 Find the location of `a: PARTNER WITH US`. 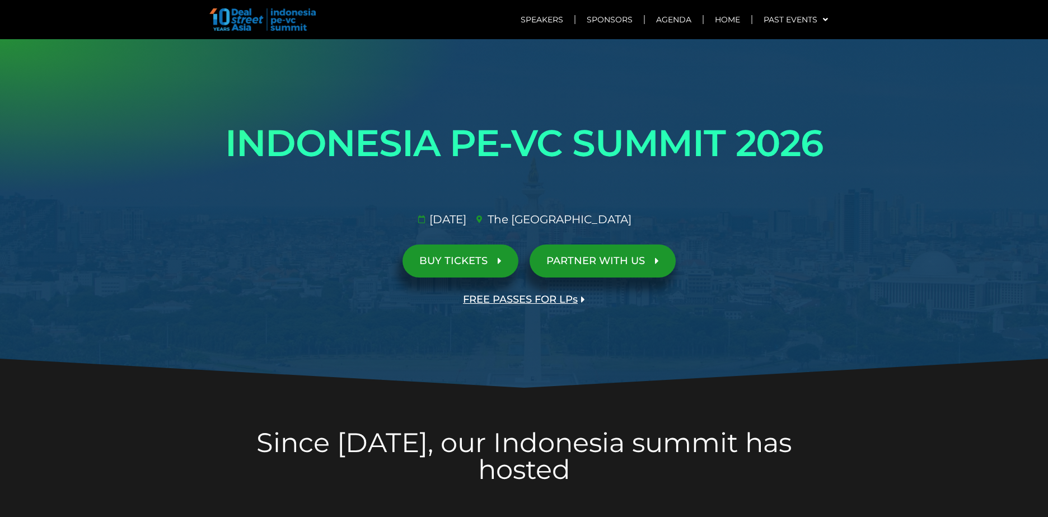

a: PARTNER WITH US is located at coordinates (603, 261).